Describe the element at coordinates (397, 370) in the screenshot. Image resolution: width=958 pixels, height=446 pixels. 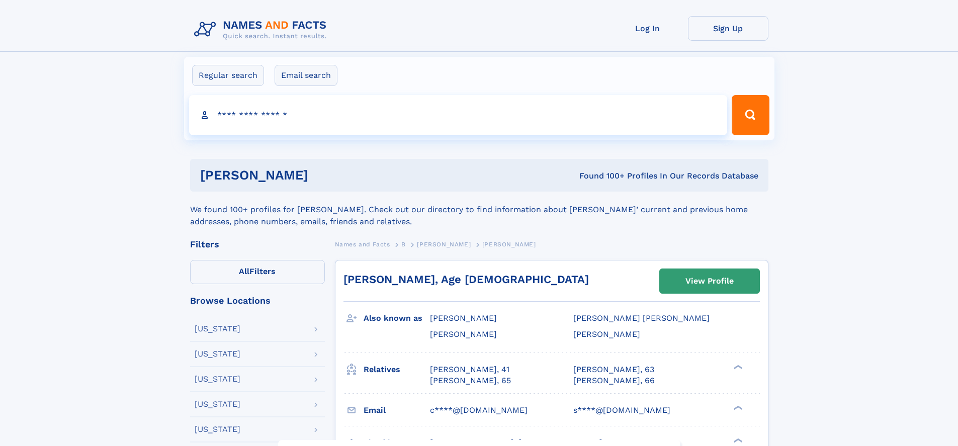
I see `h3: Relatives` at that location.